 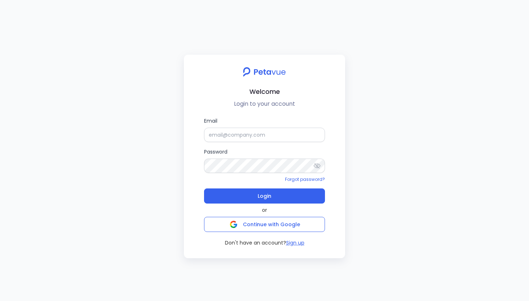 I want to click on a: Forgot password?, so click(x=305, y=179).